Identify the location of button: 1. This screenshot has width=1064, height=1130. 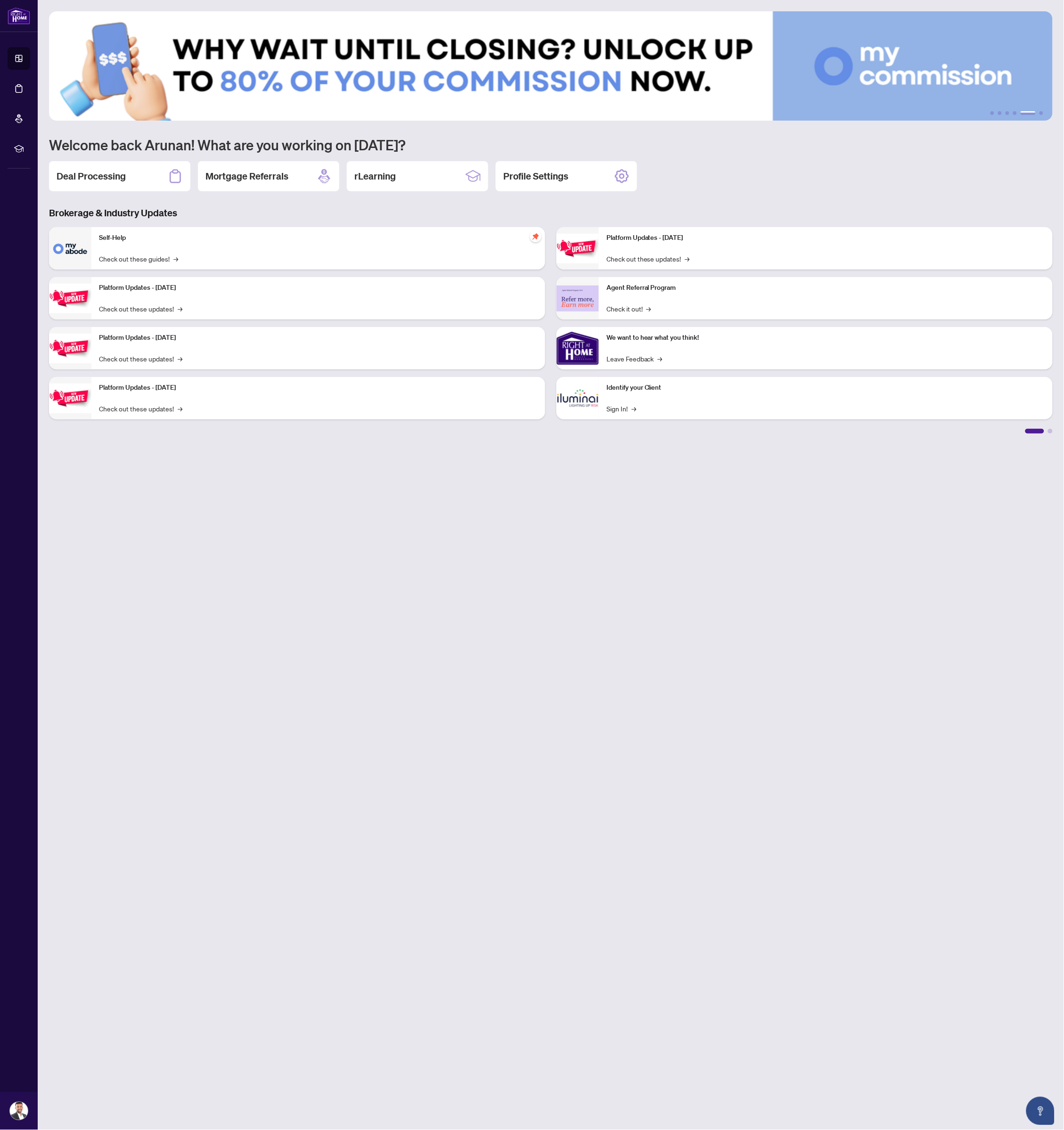
(992, 113).